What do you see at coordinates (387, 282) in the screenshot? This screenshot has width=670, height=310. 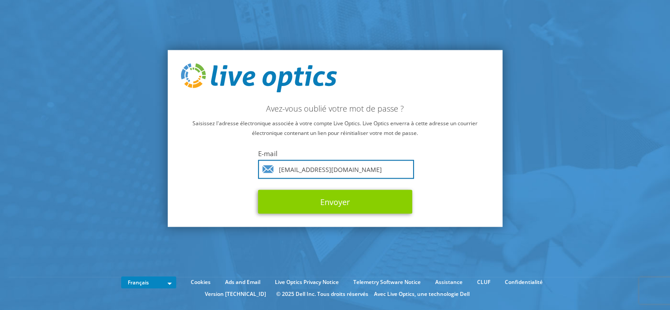 I see `a: Telemetry Software Notice` at bounding box center [387, 282].